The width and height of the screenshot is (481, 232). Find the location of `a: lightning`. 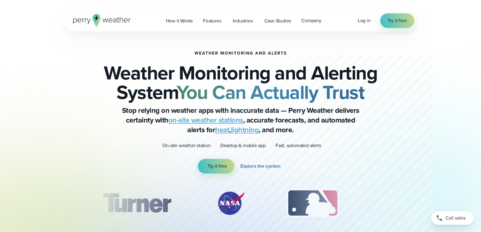

a: lightning is located at coordinates (245, 130).